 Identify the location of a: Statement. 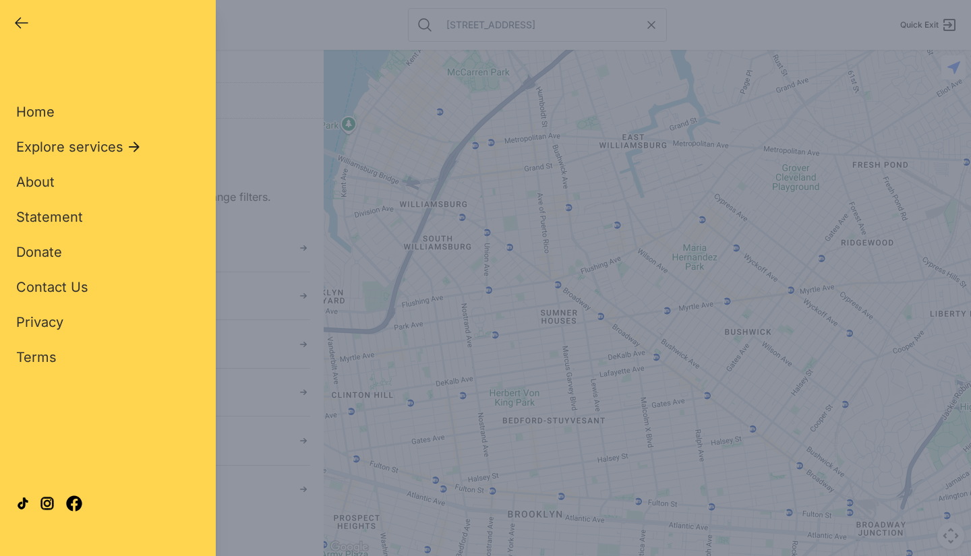
(49, 217).